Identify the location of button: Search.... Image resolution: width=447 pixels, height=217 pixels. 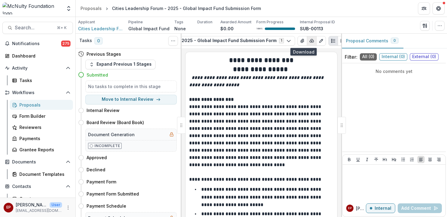
(38, 28).